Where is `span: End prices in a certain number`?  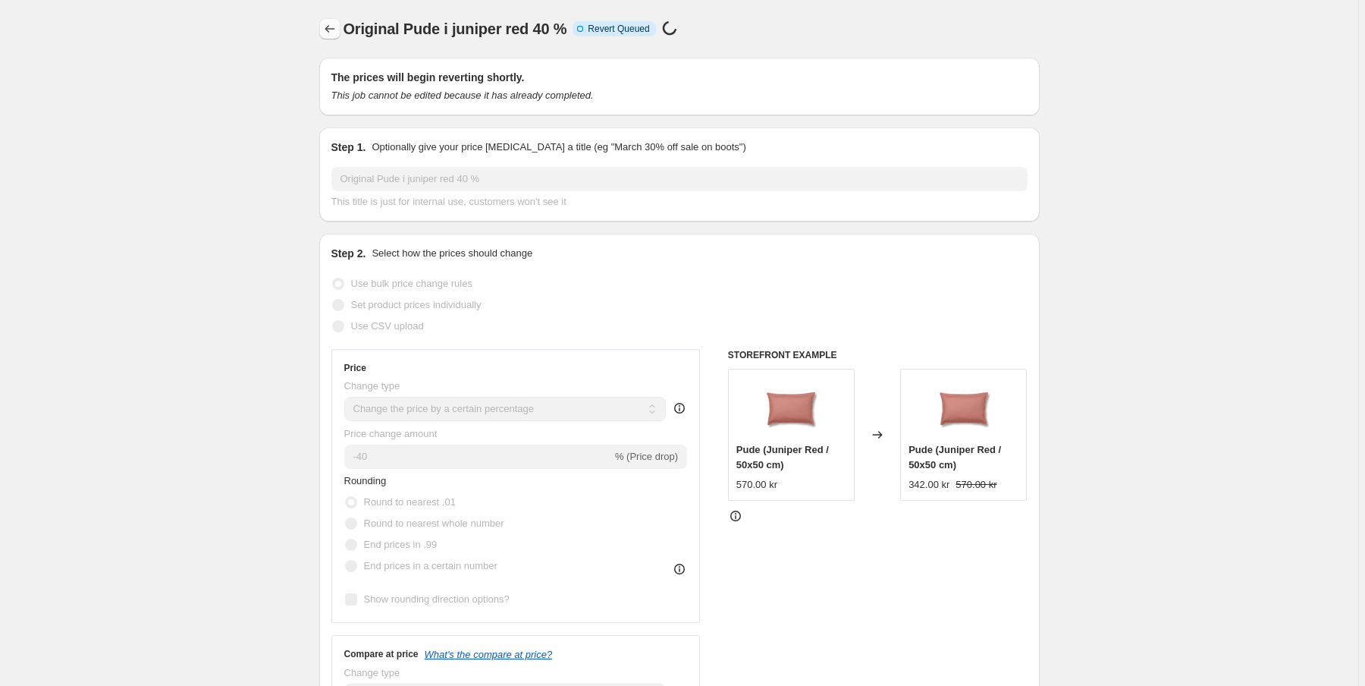
span: End prices in a certain number is located at coordinates (431, 565).